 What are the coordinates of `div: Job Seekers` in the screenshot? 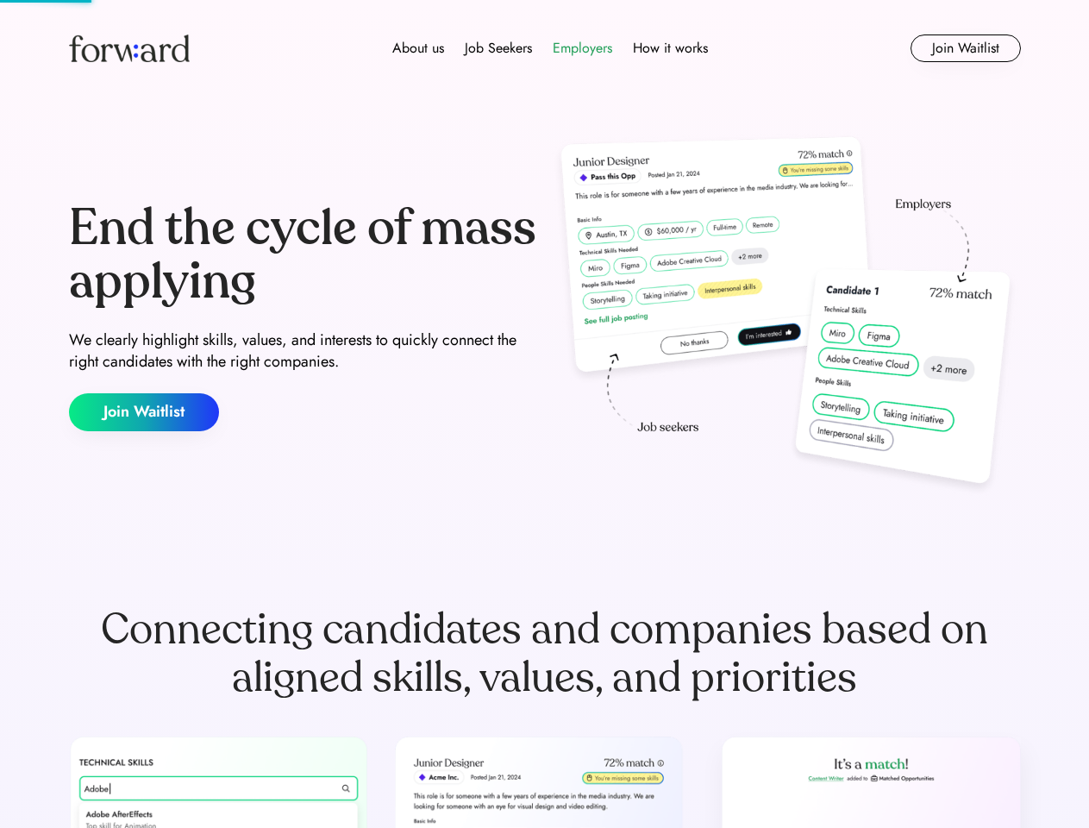 It's located at (498, 48).